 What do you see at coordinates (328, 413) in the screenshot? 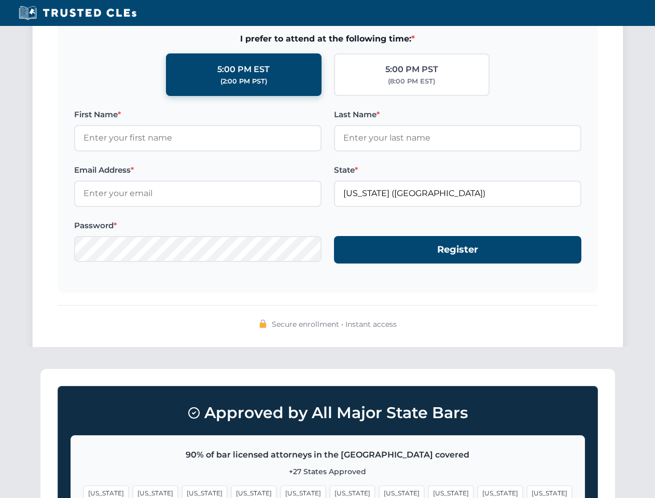
I see `h3: Approved by All Major State Bars` at bounding box center [328, 413].